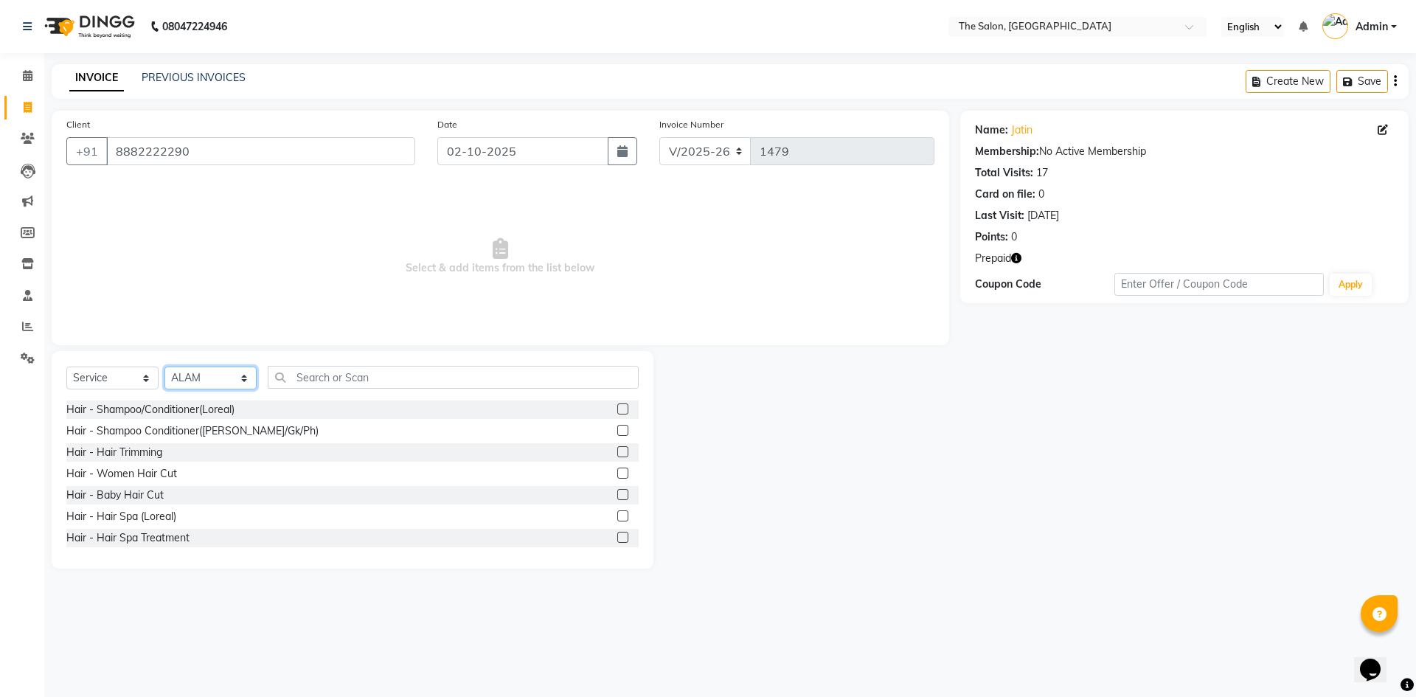 The height and width of the screenshot is (697, 1416). I want to click on img: Admin, so click(1335, 26).